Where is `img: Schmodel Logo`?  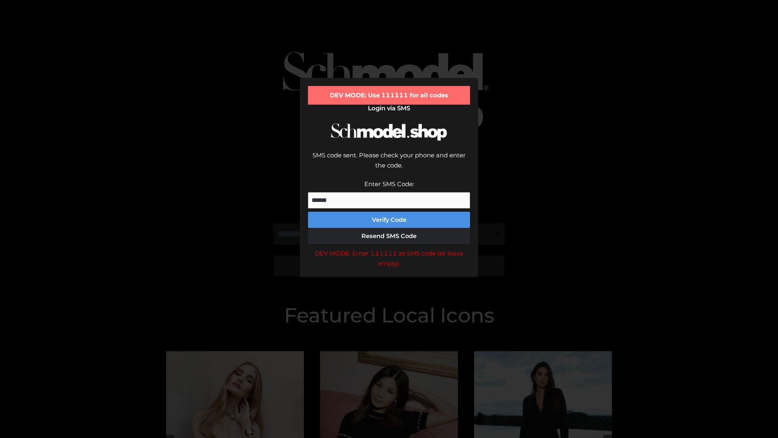
img: Schmodel Logo is located at coordinates (389, 132).